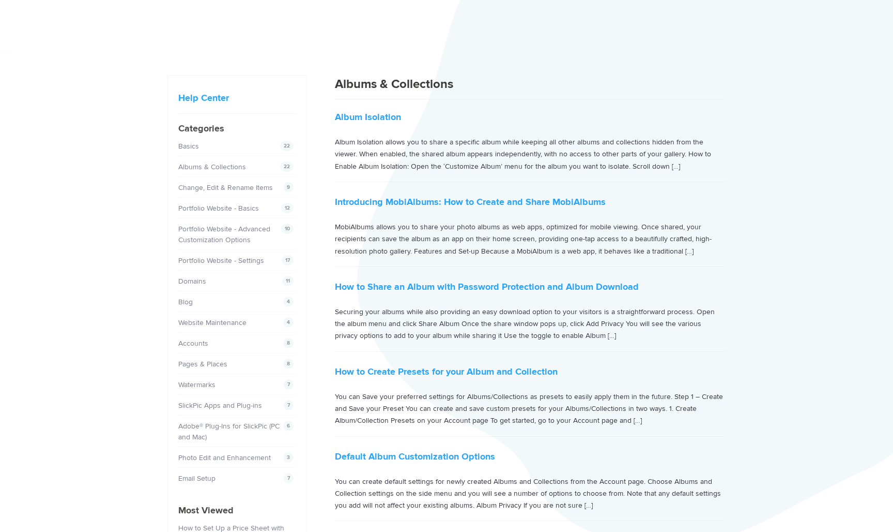  Describe the element at coordinates (213, 322) in the screenshot. I see `a: Website Maintenance` at that location.